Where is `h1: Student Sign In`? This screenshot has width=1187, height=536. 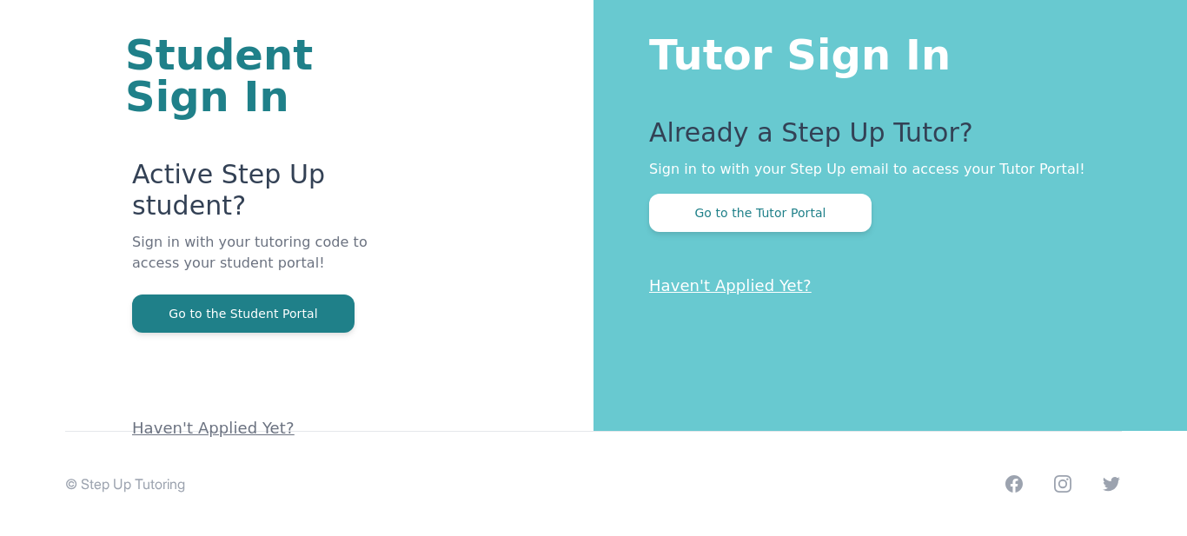
h1: Student Sign In is located at coordinates (255, 76).